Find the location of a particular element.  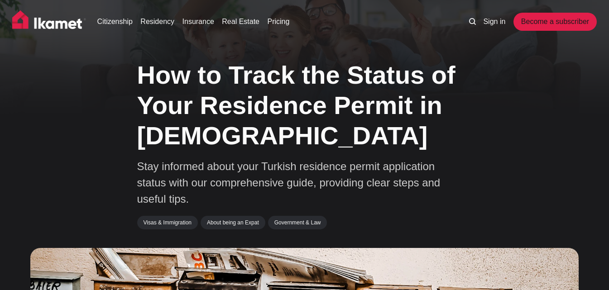

a: Insurance is located at coordinates (198, 22).